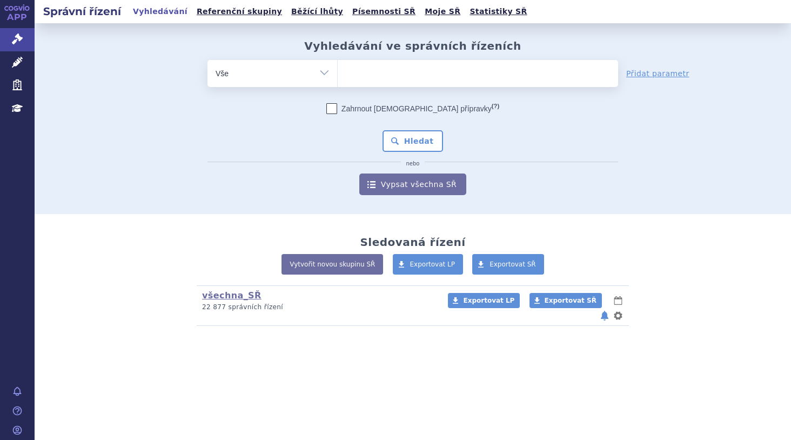 This screenshot has width=791, height=440. I want to click on h2: Vyhledávání ve správních řízeních, so click(413, 46).